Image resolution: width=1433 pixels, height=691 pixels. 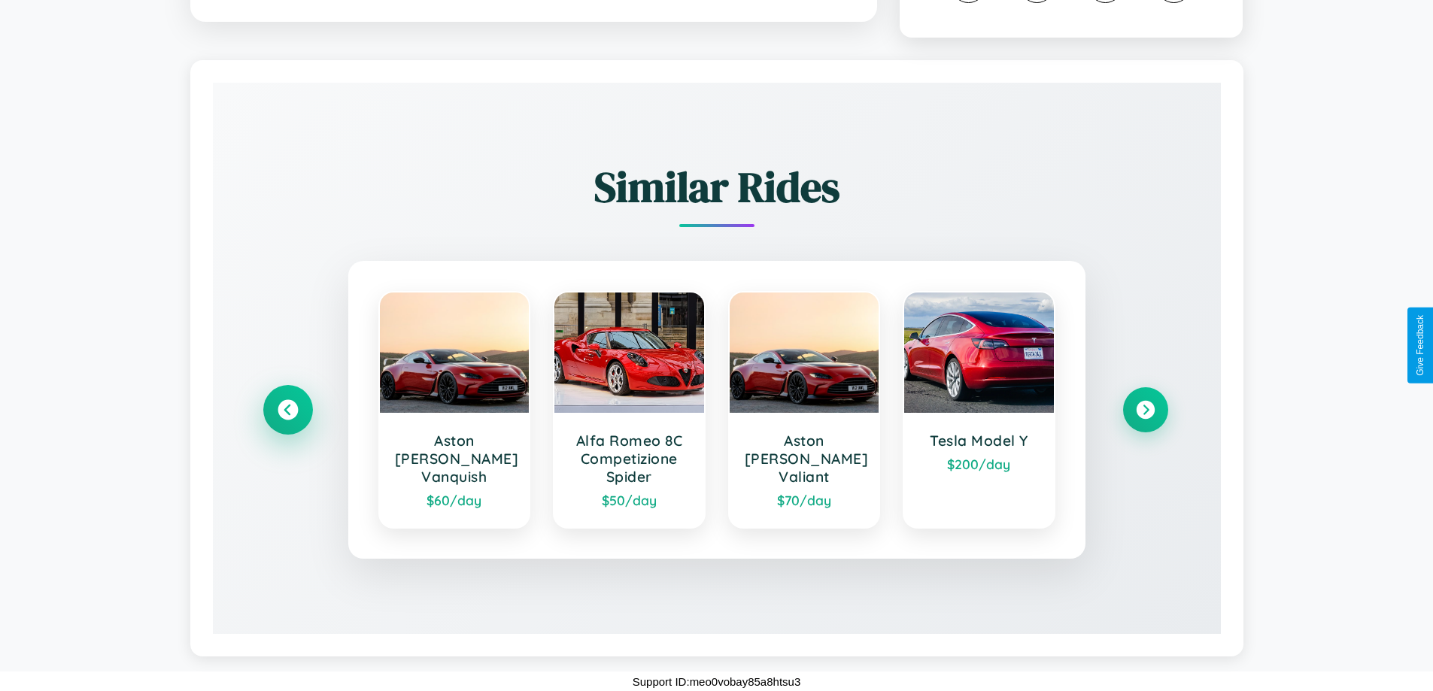 What do you see at coordinates (804, 500) in the screenshot?
I see `div: $ 70 /day` at bounding box center [804, 500].